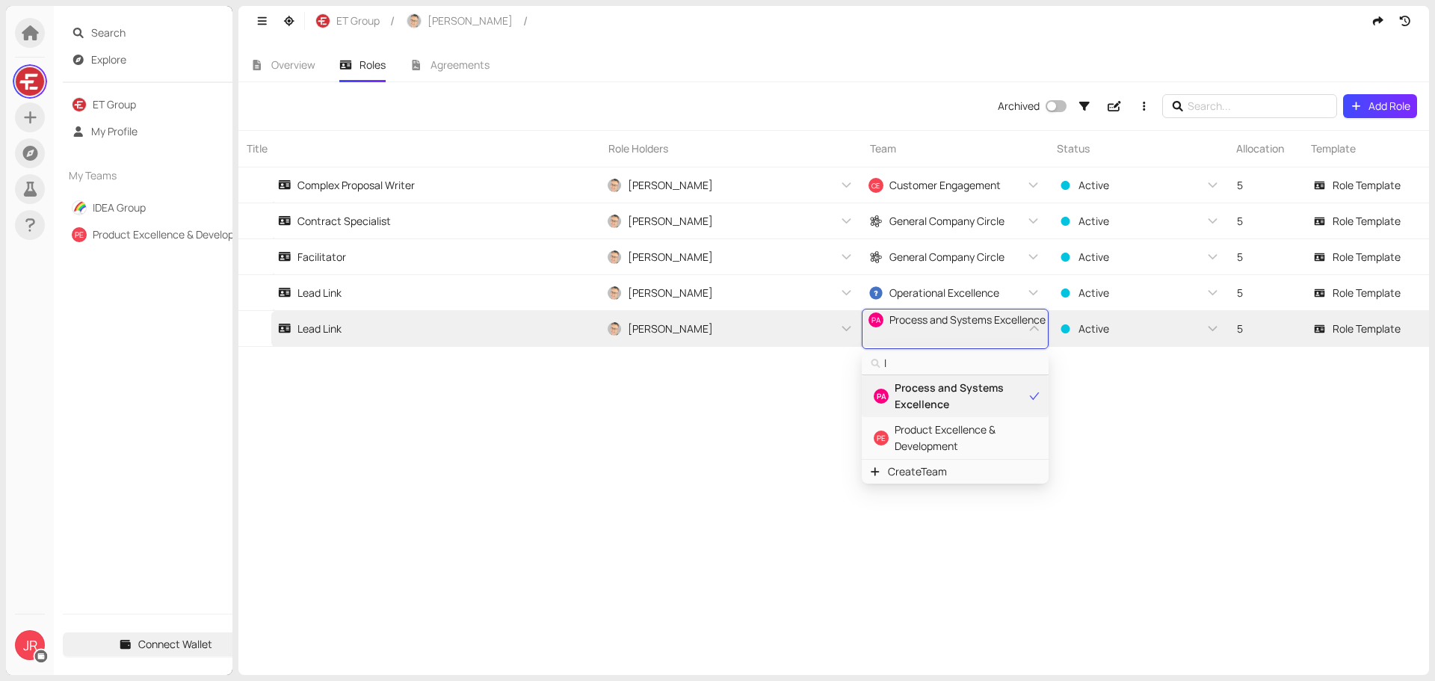 This screenshot has width=1435, height=681. I want to click on span: PA, so click(881, 396).